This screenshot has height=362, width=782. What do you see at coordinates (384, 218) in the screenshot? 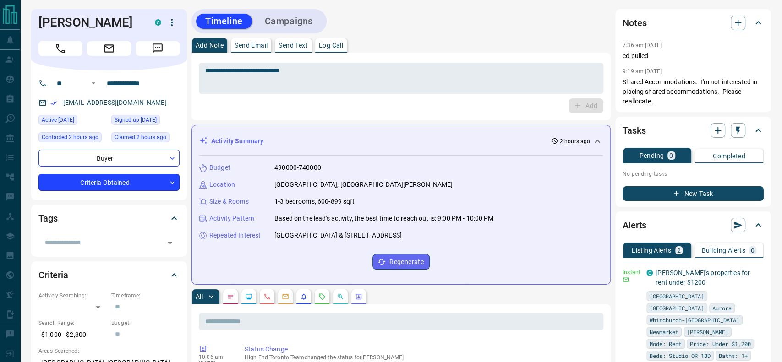
I see `p: Based on the lead's activity, the best time to reach out is: 9:00 PM - 10:00 PM` at bounding box center [384, 218].